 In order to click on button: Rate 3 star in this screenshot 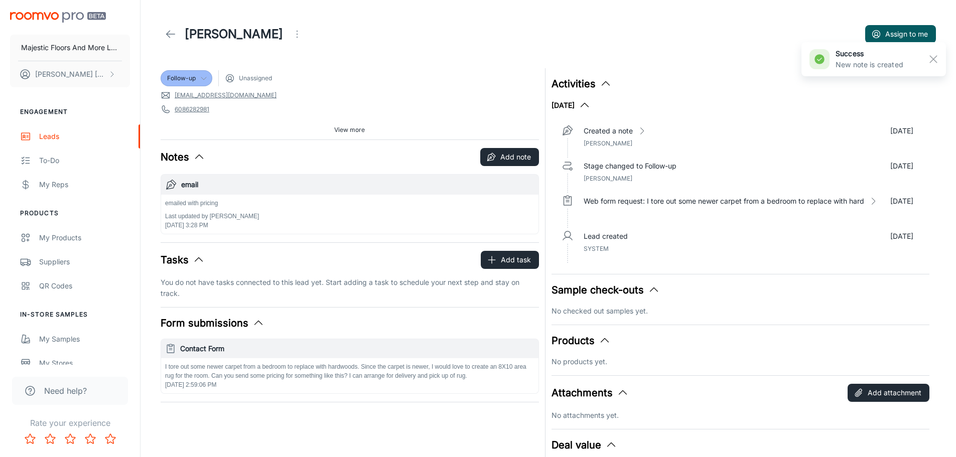, I will do `click(70, 439)`.